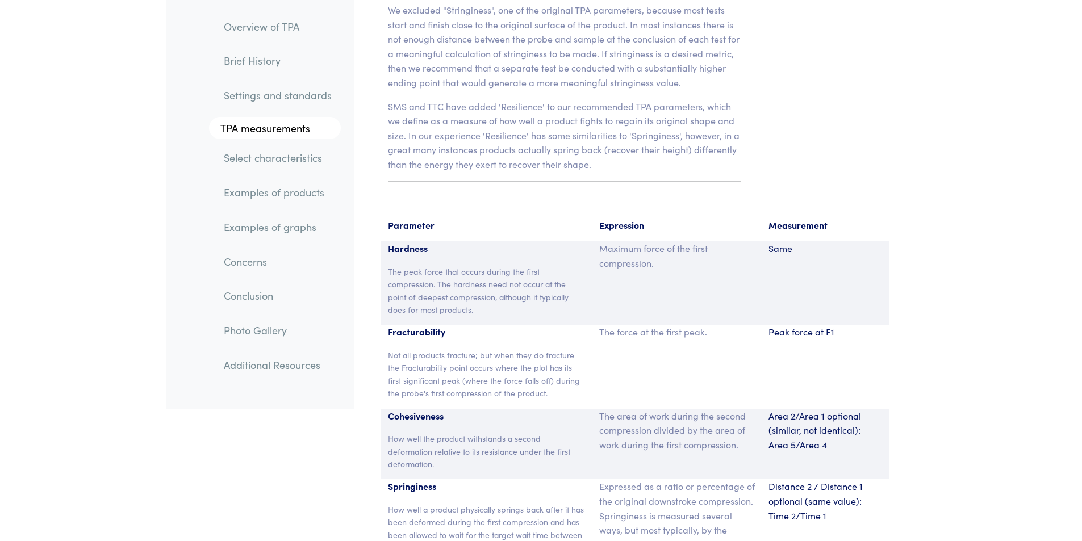  What do you see at coordinates (487, 226) in the screenshot?
I see `p: Parameter` at bounding box center [487, 226].